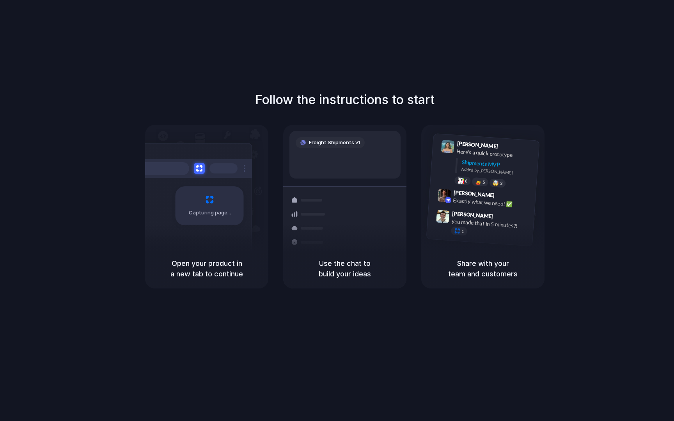 The image size is (674, 421). Describe the element at coordinates (466, 181) in the screenshot. I see `span: 8` at that location.